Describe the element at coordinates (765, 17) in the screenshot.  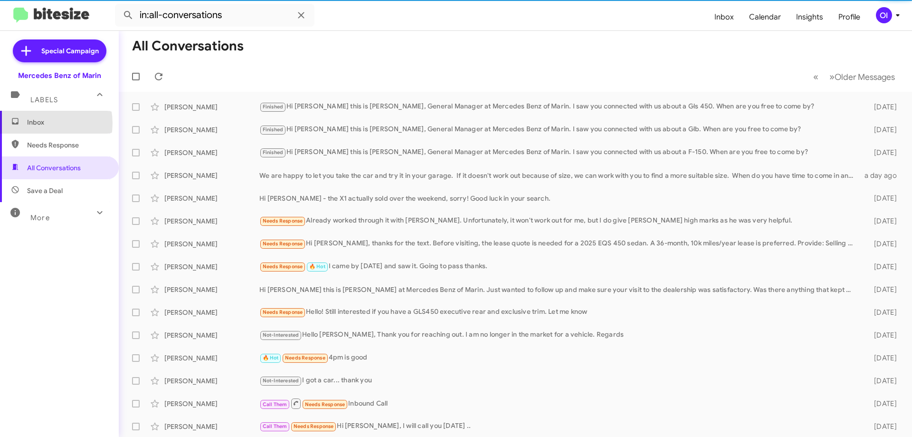
I see `span: Calendar` at that location.